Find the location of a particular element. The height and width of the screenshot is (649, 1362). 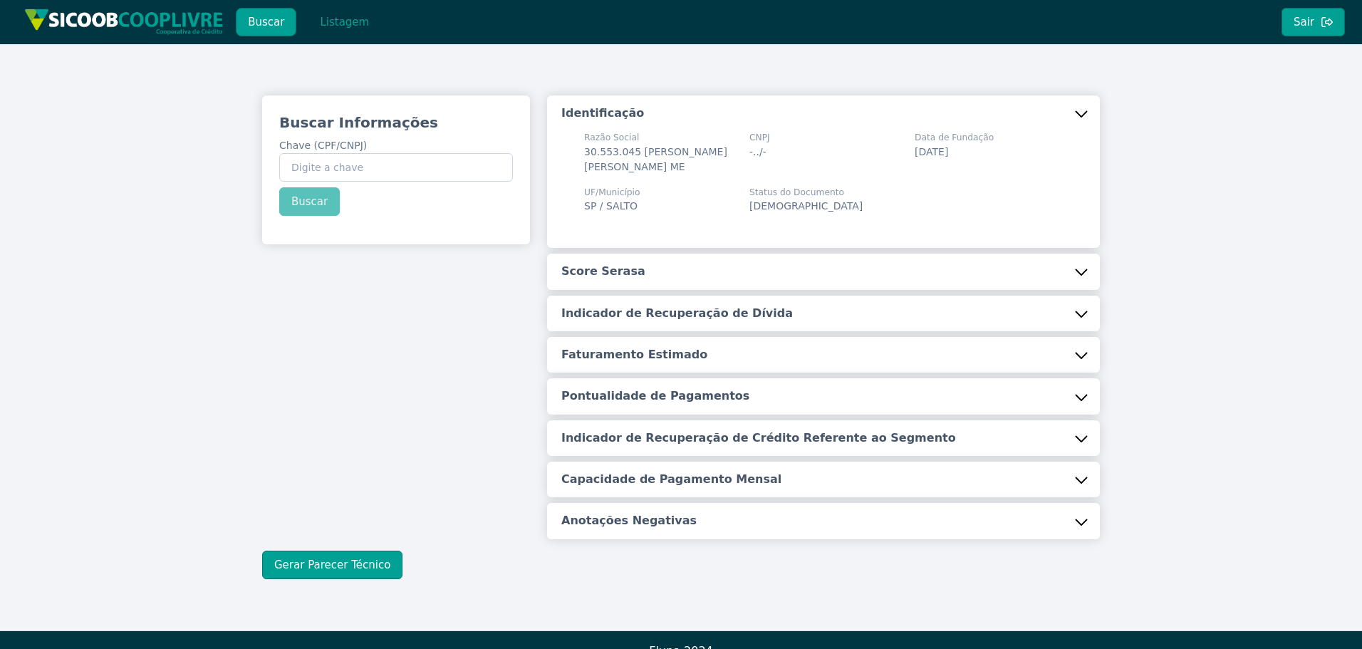

h5: Indicador de Recuperação de Crédito Referente ao Segmento is located at coordinates (759, 438).